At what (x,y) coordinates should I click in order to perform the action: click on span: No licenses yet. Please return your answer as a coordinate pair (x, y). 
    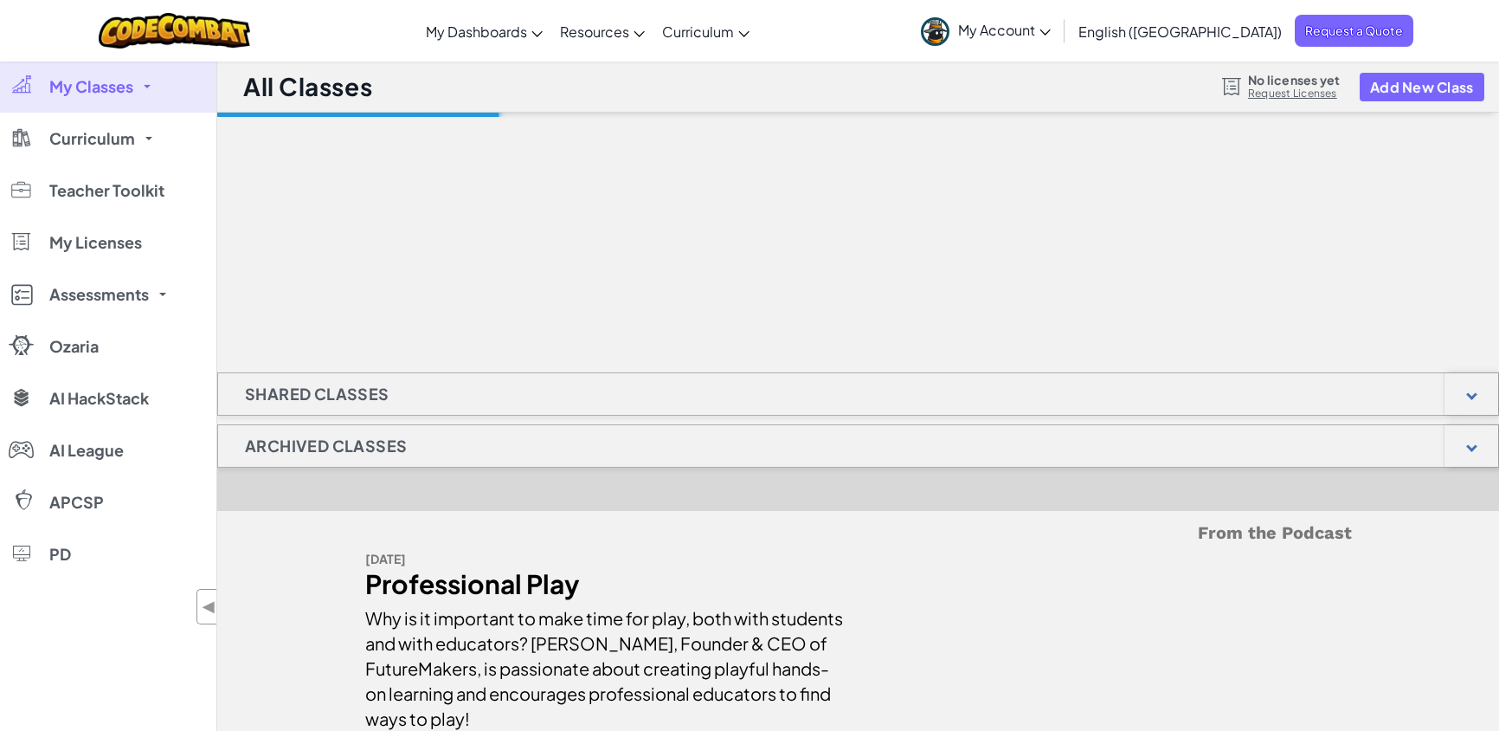
    Looking at the image, I should click on (1294, 80).